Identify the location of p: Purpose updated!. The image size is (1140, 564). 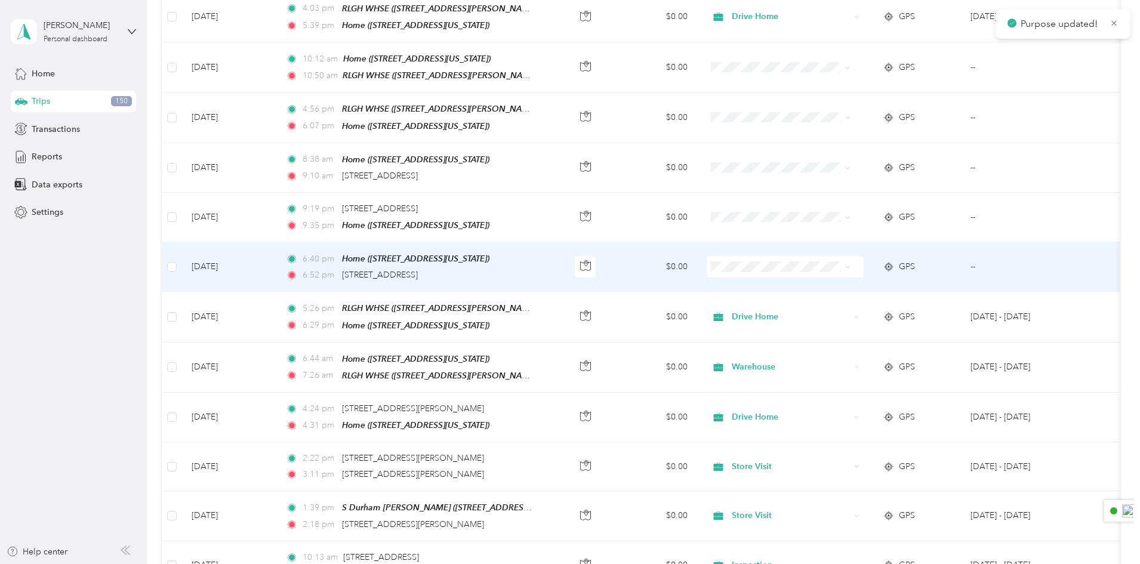
(1061, 24).